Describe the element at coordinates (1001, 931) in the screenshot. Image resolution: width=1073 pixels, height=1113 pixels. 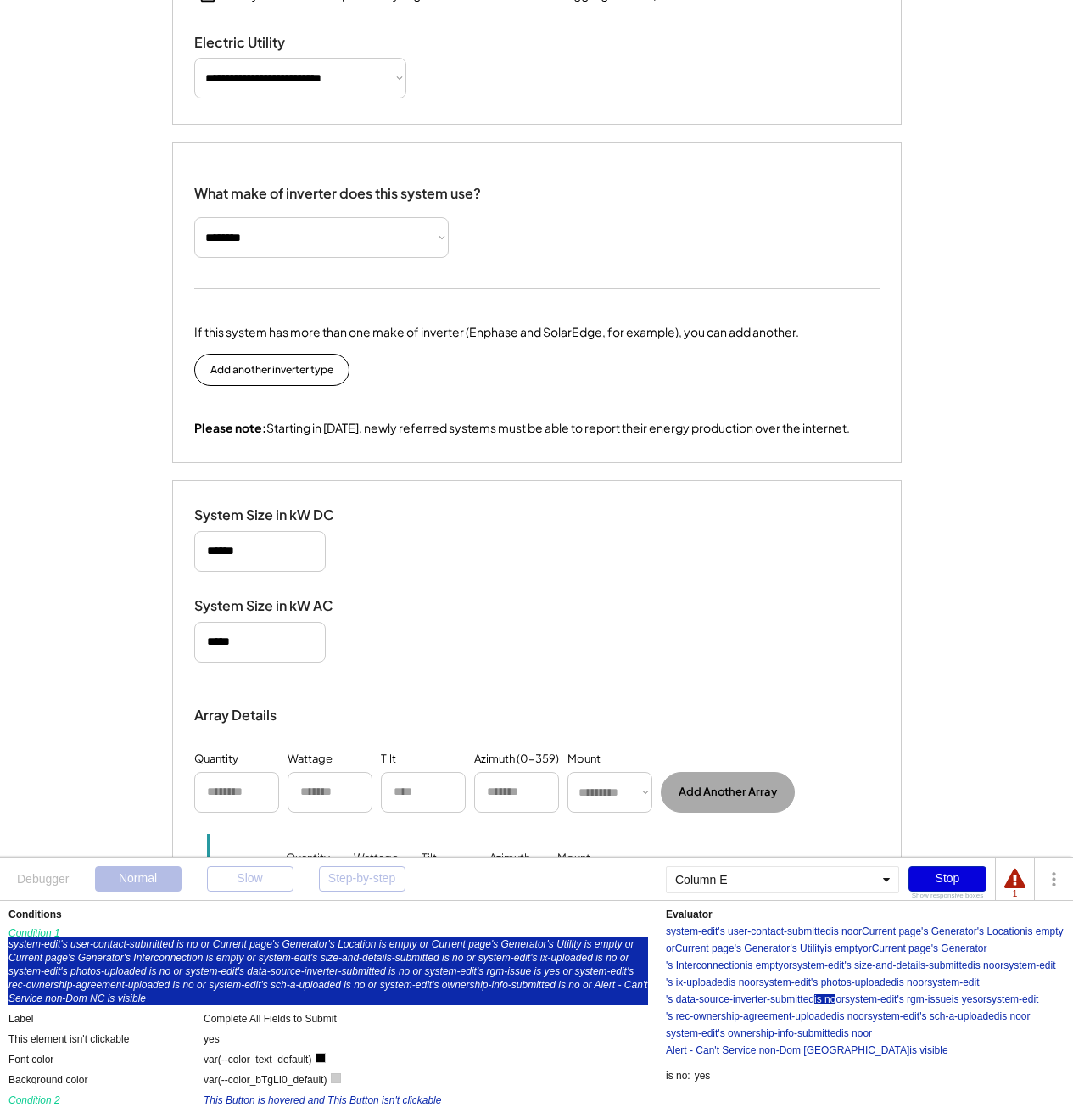
I see `div: 's Location` at that location.